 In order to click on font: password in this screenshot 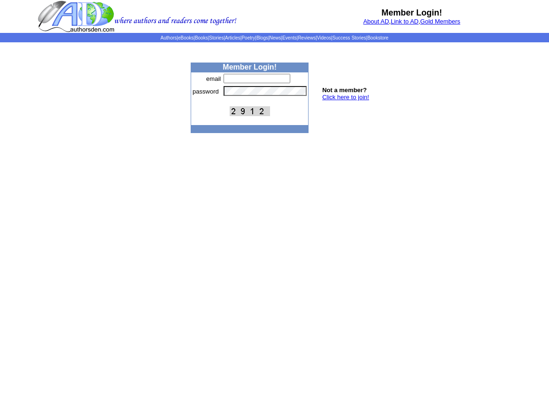, I will do `click(206, 91)`.